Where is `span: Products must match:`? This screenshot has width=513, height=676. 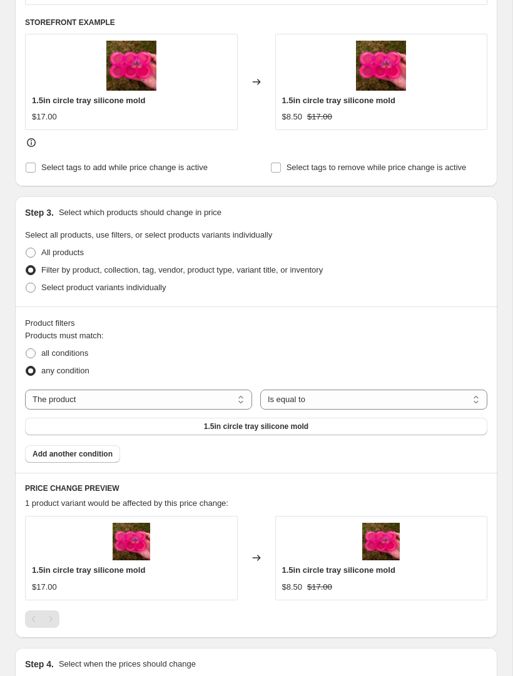
span: Products must match: is located at coordinates (64, 335).